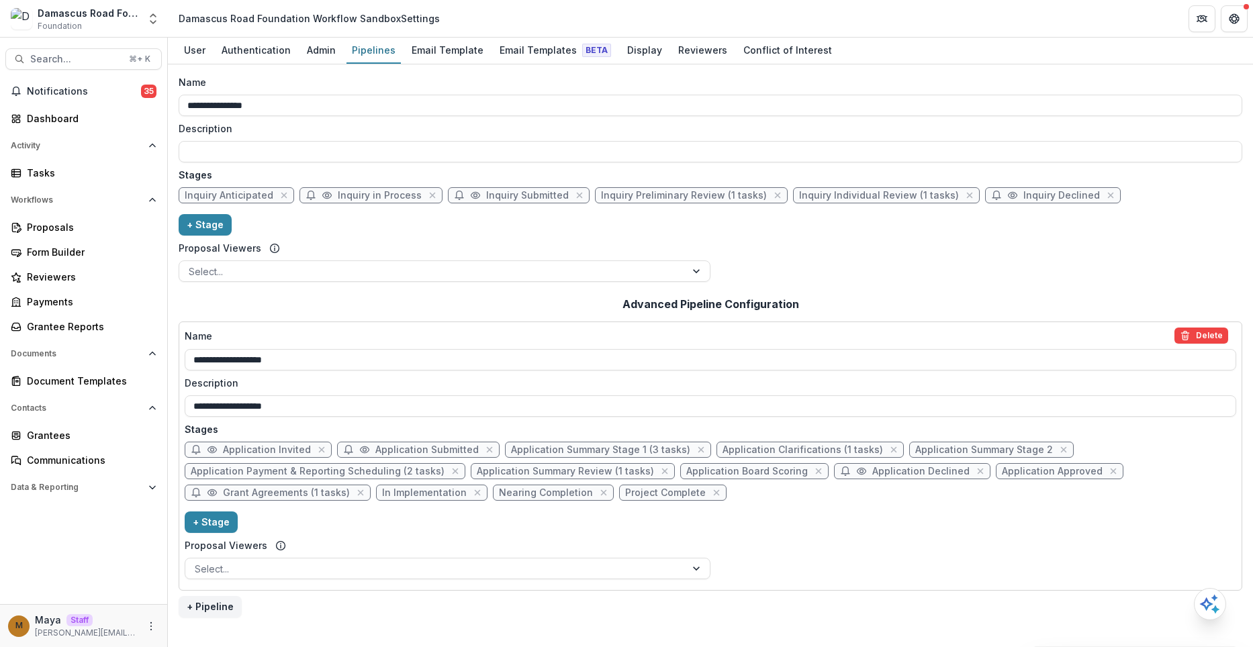  I want to click on span: Application Approved, so click(1052, 471).